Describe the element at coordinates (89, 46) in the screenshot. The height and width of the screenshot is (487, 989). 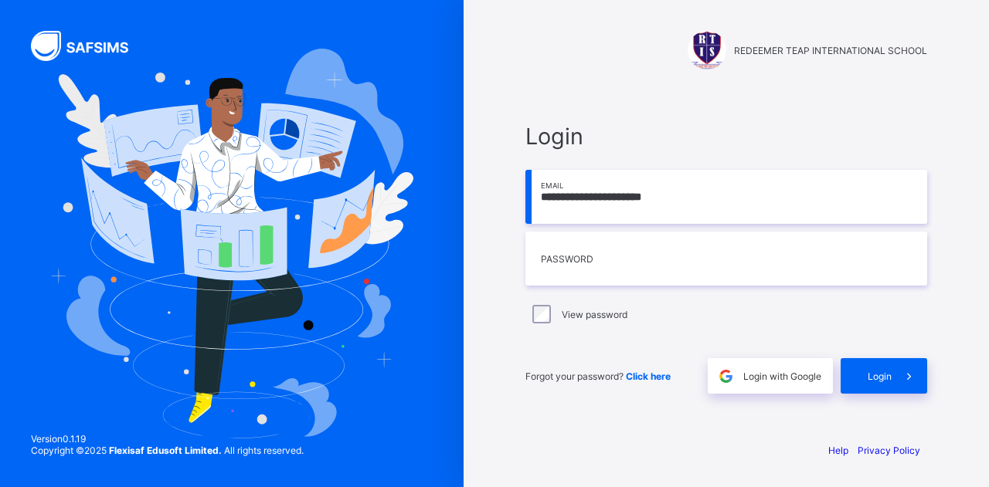
I see `img: SAFSIMS Logo` at that location.